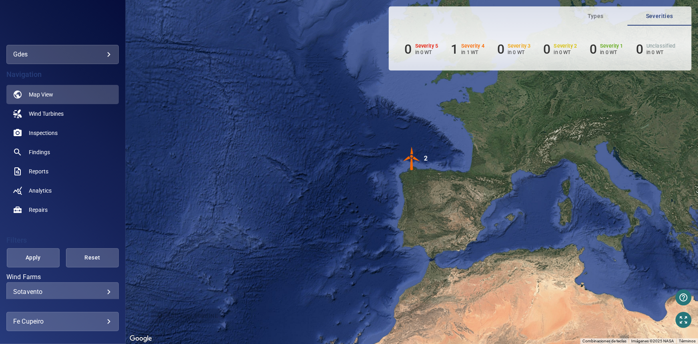 The image size is (698, 344). Describe the element at coordinates (606, 49) in the screenshot. I see `li: Severity 1` at that location.